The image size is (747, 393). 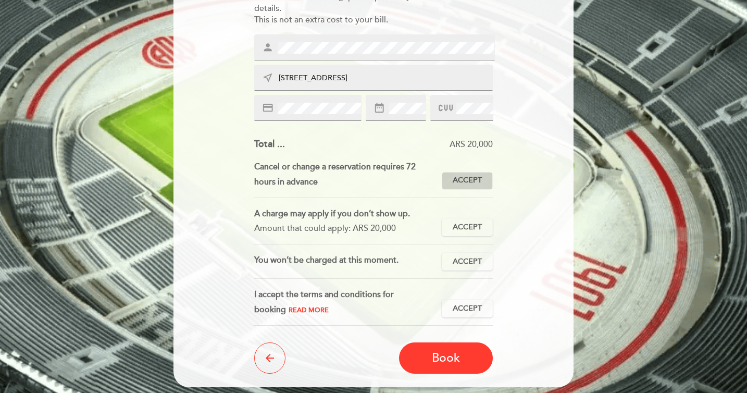 I want to click on div: Cancel or change a reservation requires 72 hours in advance, so click(x=348, y=174).